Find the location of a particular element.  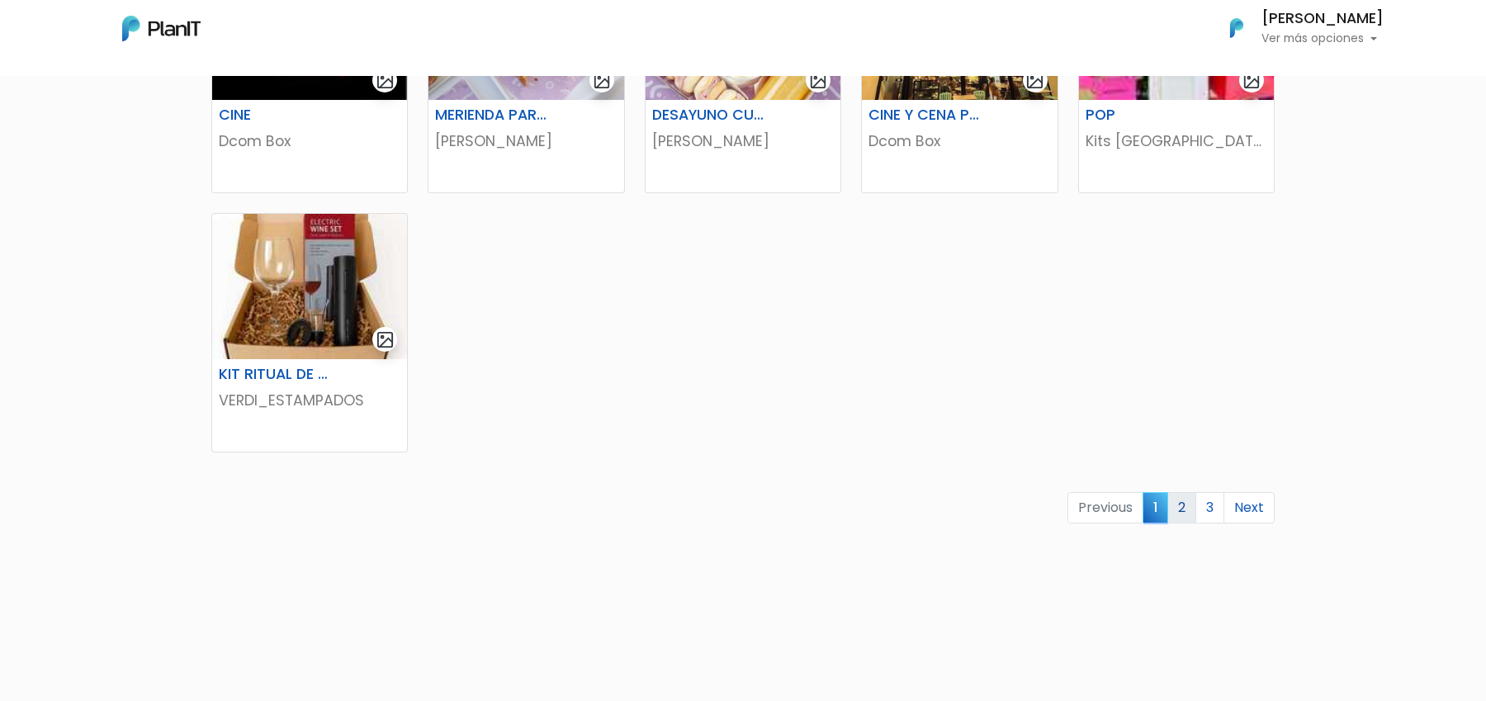

div: ¿Necesitás ayuda? is located at coordinates (161, 31).